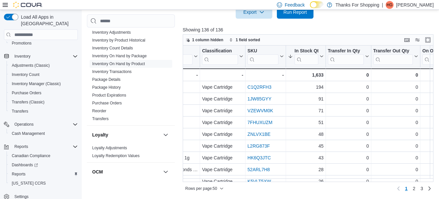 The width and height of the screenshot is (439, 199). I want to click on p: Showing 136 of 136, so click(310, 30).